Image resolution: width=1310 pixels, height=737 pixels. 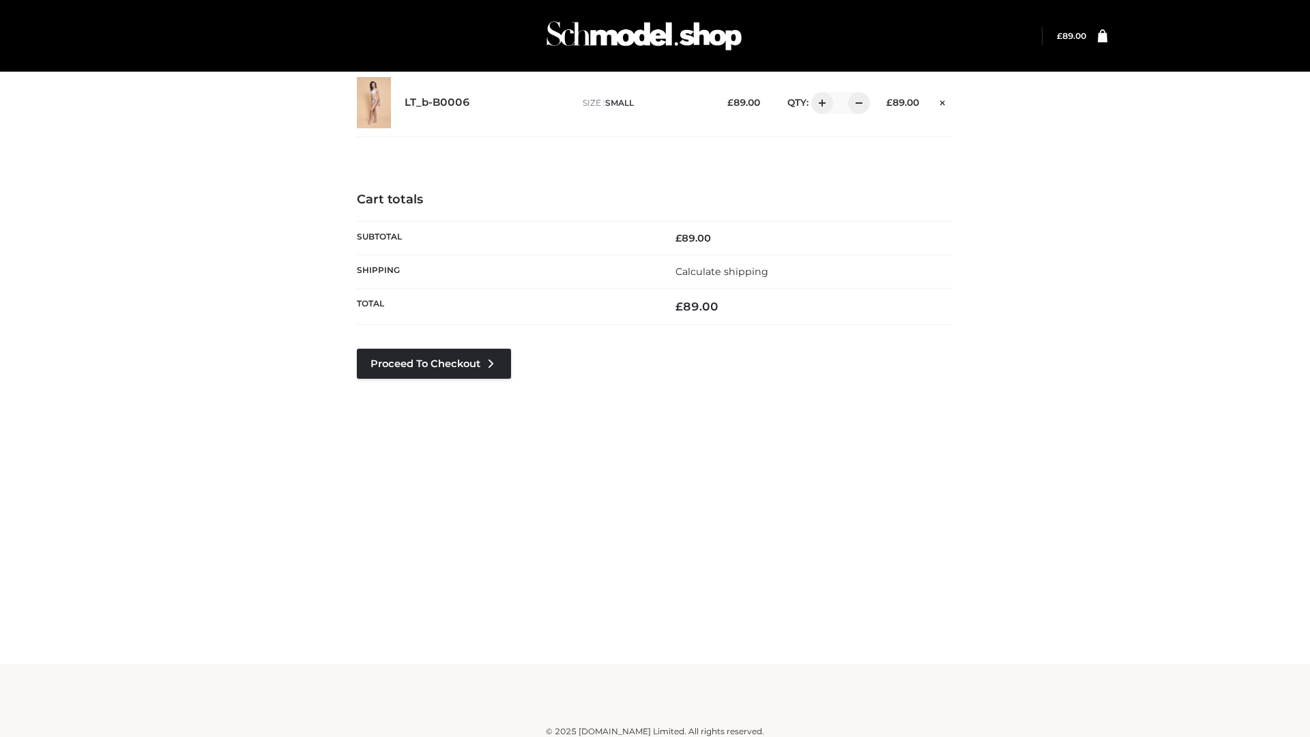 I want to click on img: LT_b-B0006 - SMALL, so click(x=374, y=102).